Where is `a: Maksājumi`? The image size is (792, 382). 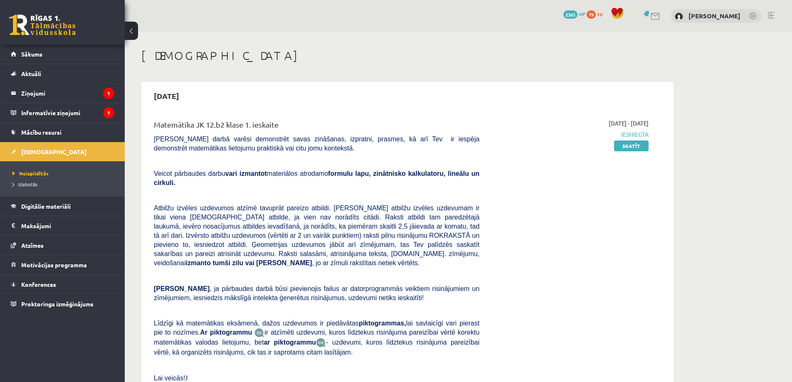
a: Maksājumi is located at coordinates (62, 226).